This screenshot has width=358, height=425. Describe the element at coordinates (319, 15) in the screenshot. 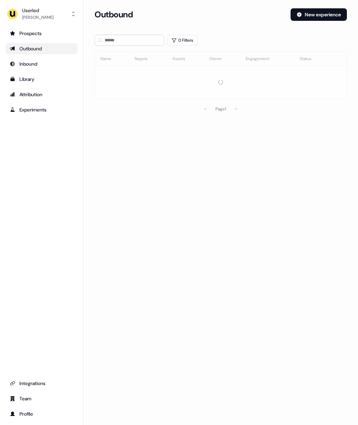

I see `button: New experience` at that location.